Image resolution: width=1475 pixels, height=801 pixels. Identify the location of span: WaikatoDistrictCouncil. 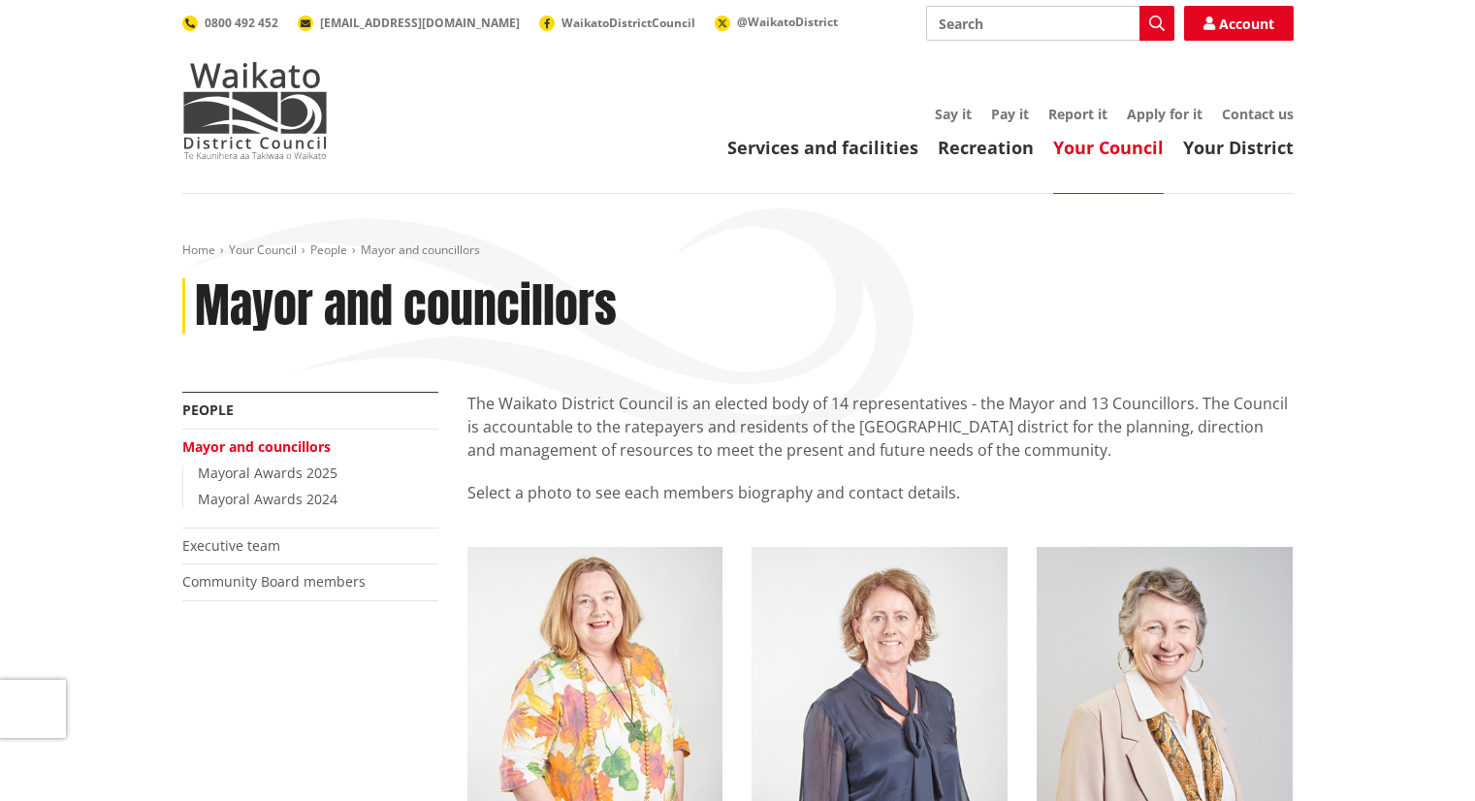
(628, 22).